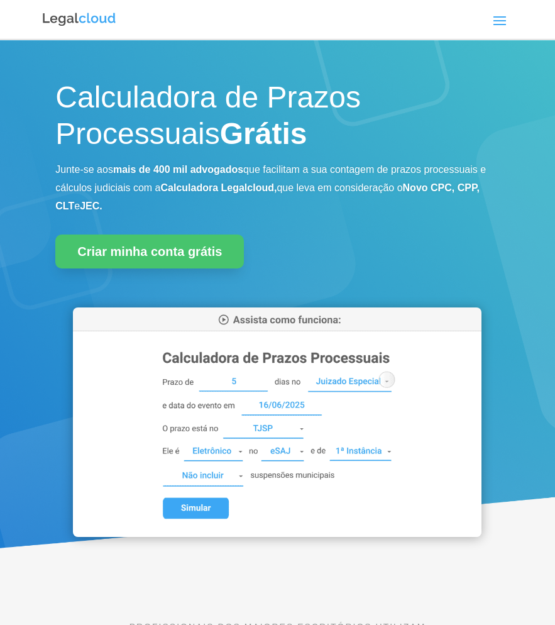  What do you see at coordinates (263, 133) in the screenshot?
I see `strong: Grátis` at bounding box center [263, 133].